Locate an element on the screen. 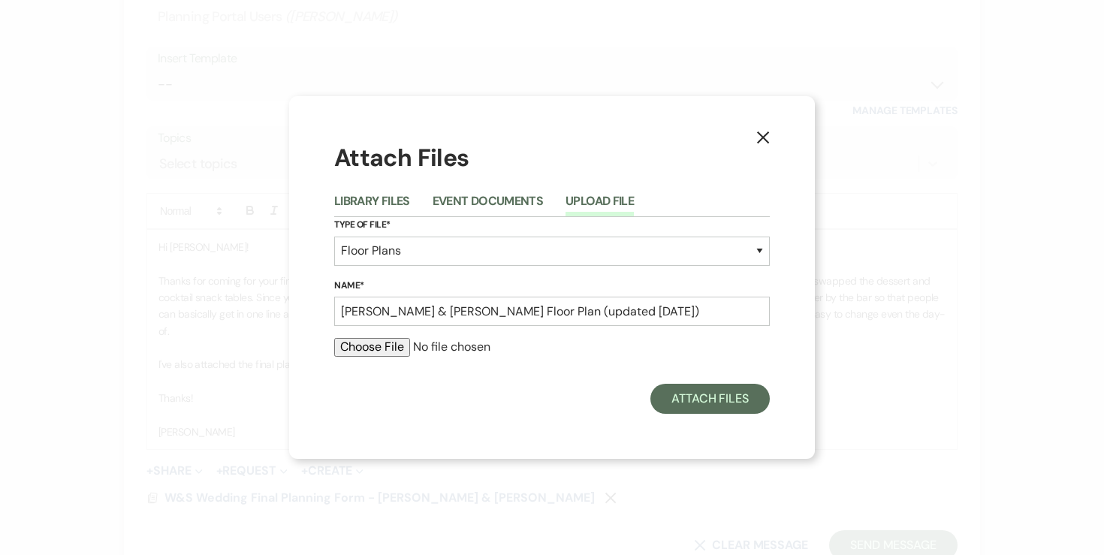 The width and height of the screenshot is (1104, 555). button: Attach Files is located at coordinates (710, 399).